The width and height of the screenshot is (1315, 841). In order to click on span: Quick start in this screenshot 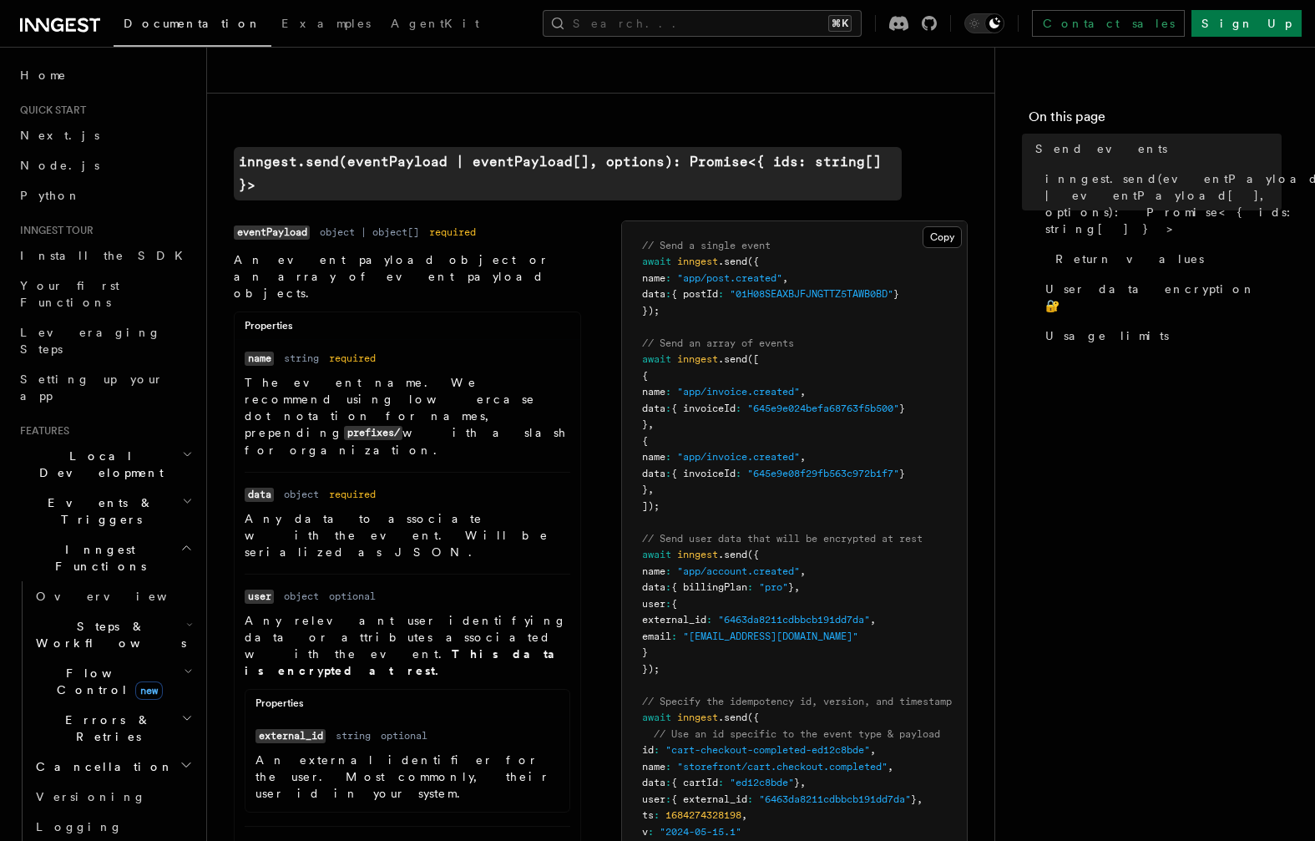, I will do `click(49, 110)`.